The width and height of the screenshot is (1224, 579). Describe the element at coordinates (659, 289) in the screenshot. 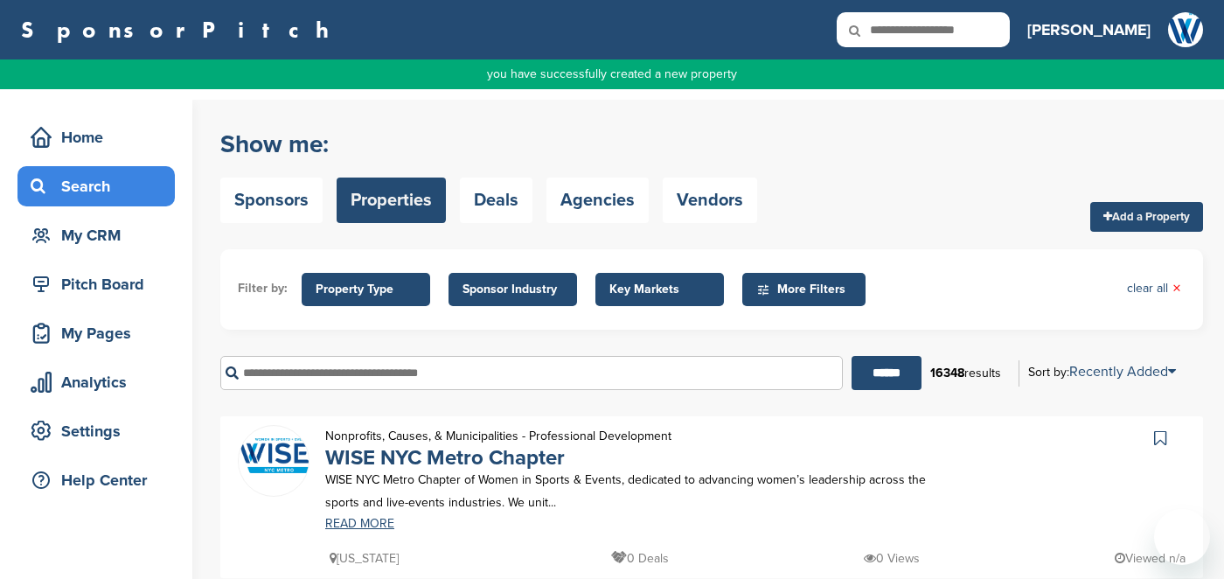

I see `span: Key Markets` at that location.